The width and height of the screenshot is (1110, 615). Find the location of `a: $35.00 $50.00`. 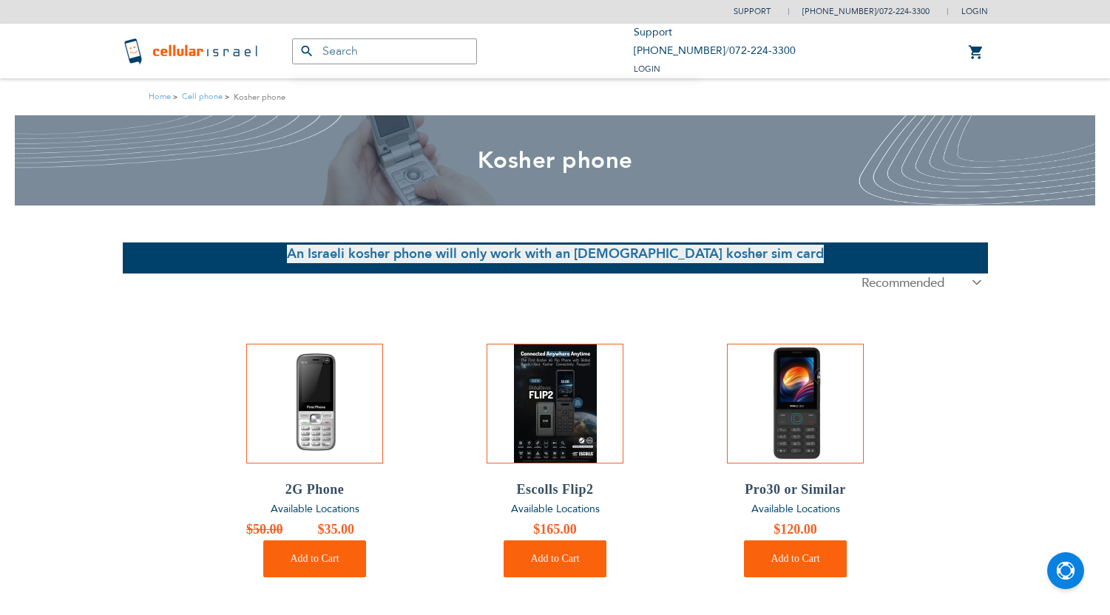

a: $35.00 $50.00 is located at coordinates (314, 530).